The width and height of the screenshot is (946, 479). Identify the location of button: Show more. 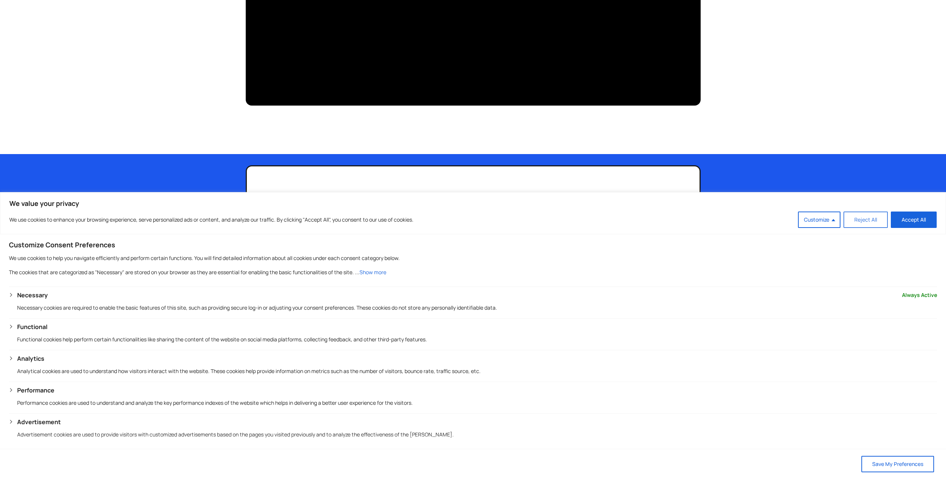
(373, 272).